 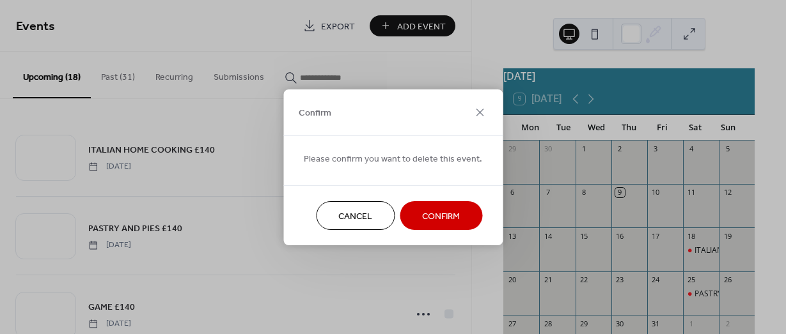 What do you see at coordinates (355, 216) in the screenshot?
I see `span: Cancel` at bounding box center [355, 216].